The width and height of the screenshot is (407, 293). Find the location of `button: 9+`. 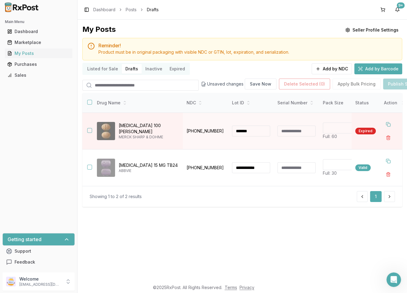

button: 9+ is located at coordinates (398, 10).